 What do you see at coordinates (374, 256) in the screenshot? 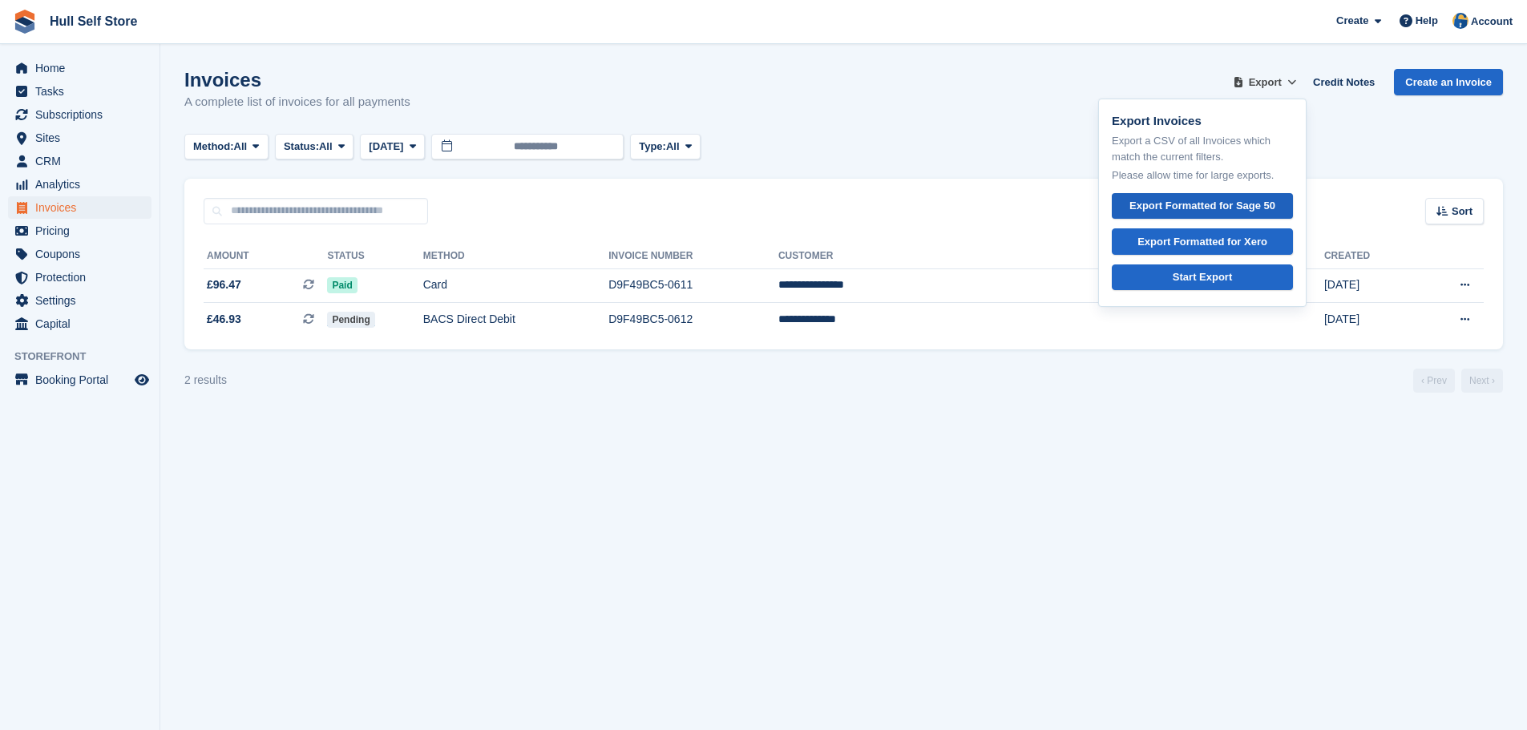
I see `th: Status` at bounding box center [374, 256].